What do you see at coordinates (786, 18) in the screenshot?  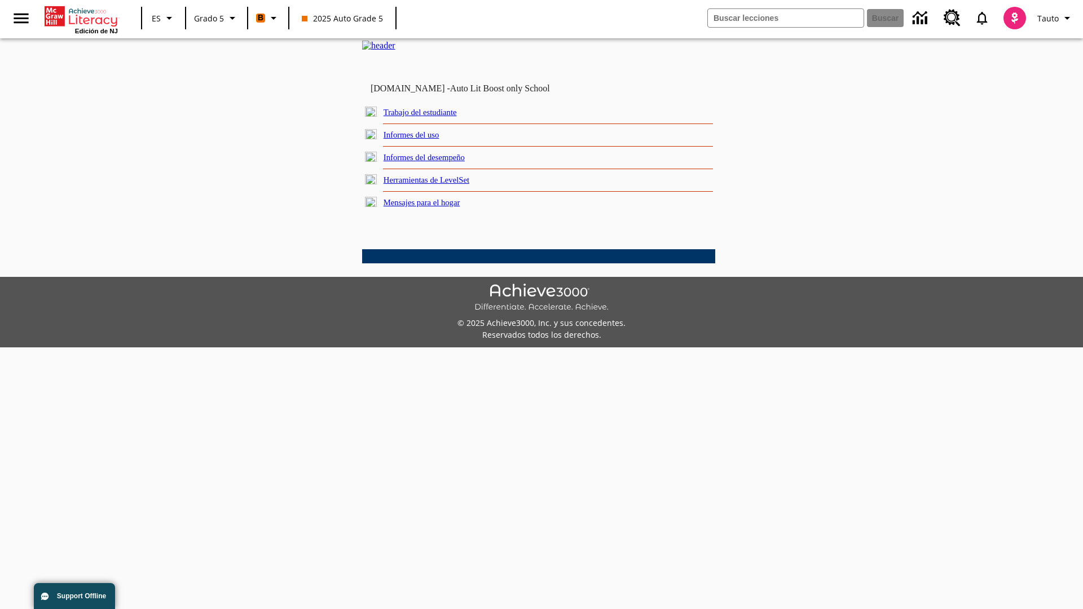 I see `input: Buscar campo` at bounding box center [786, 18].